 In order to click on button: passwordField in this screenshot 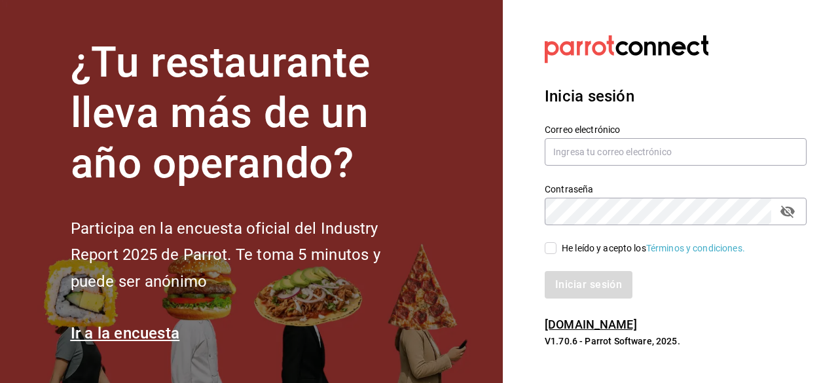, I will do `click(788, 211)`.